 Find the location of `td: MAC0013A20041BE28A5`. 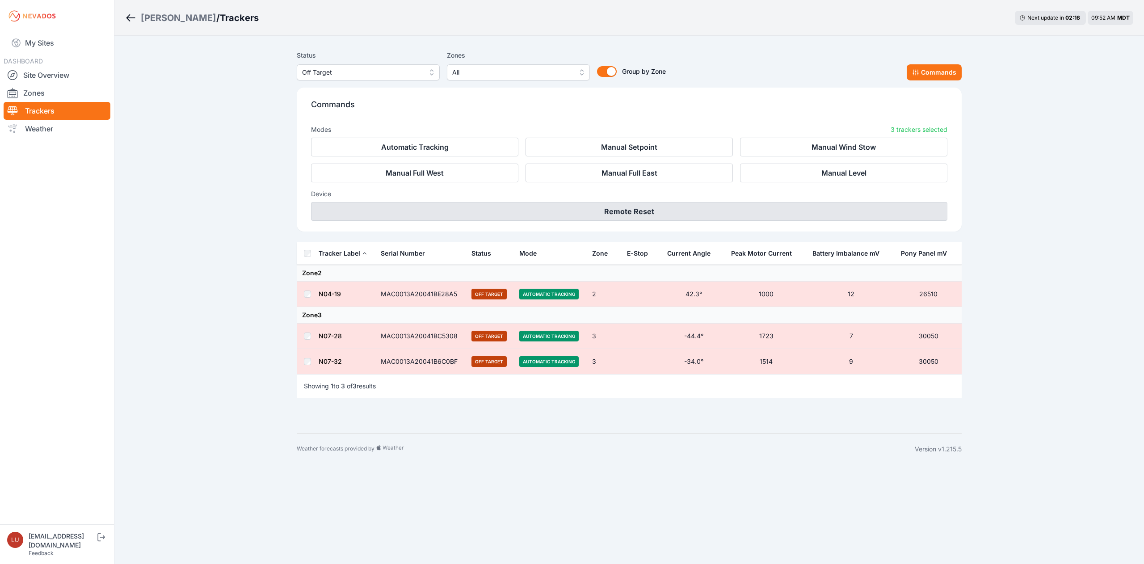

td: MAC0013A20041BE28A5 is located at coordinates (421, 294).